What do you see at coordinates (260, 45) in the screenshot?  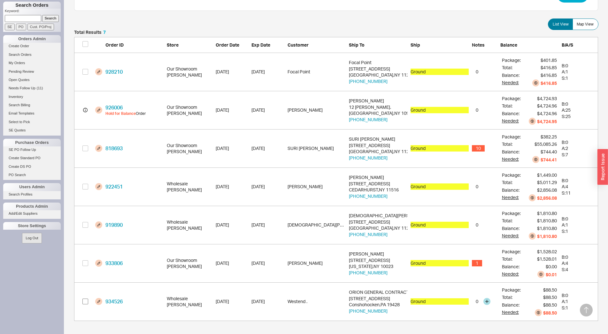 I see `span: Exp Date` at bounding box center [260, 45].